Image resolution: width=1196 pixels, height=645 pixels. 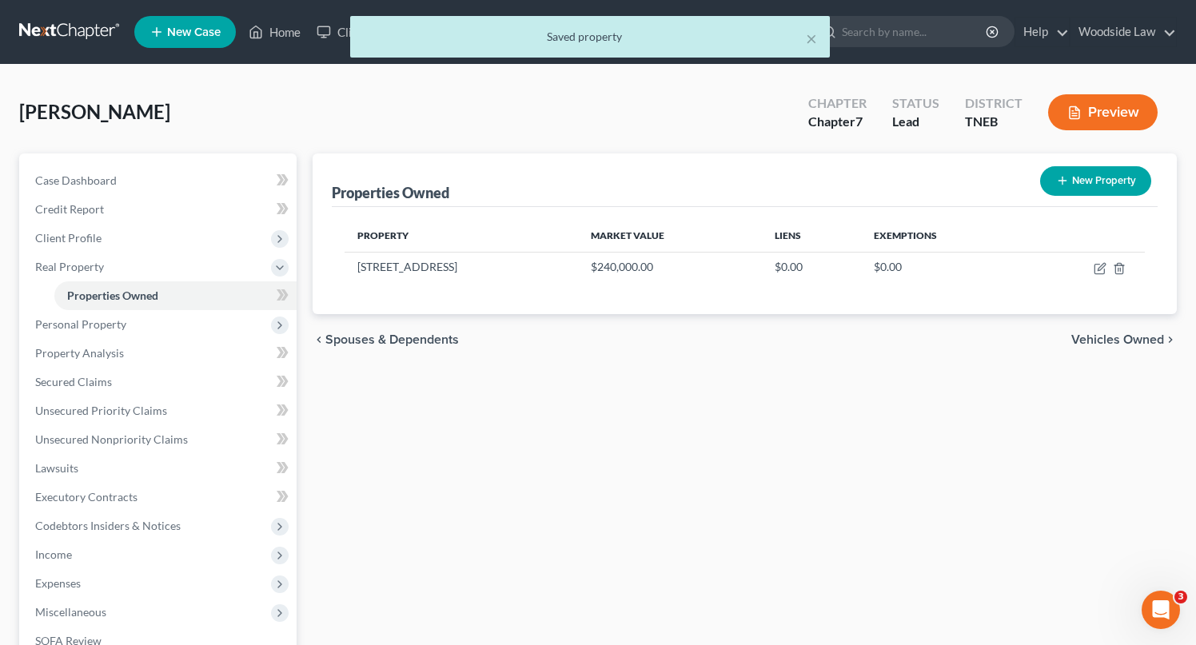 I want to click on td: $240,000.00, so click(x=670, y=267).